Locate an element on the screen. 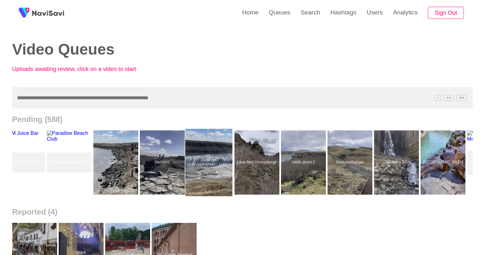 This screenshot has width=485, height=255. a: Lava field DimmuborgirLava field Dimmuborgir is located at coordinates (257, 162).